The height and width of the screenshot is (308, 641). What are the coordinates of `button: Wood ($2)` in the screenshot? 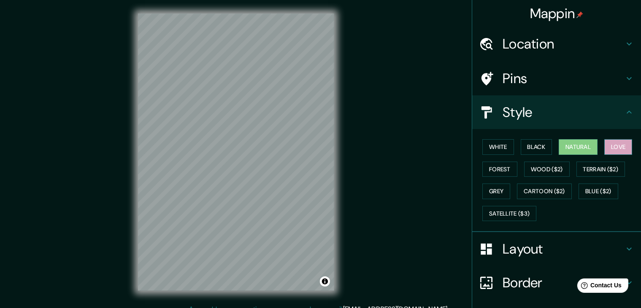 It's located at (547, 169).